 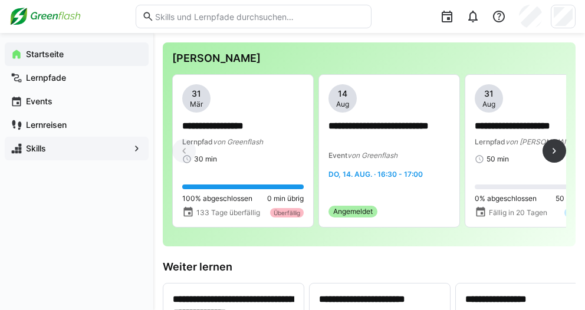 What do you see at coordinates (518, 213) in the screenshot?
I see `span: Fällig in 20 Tagen` at bounding box center [518, 213].